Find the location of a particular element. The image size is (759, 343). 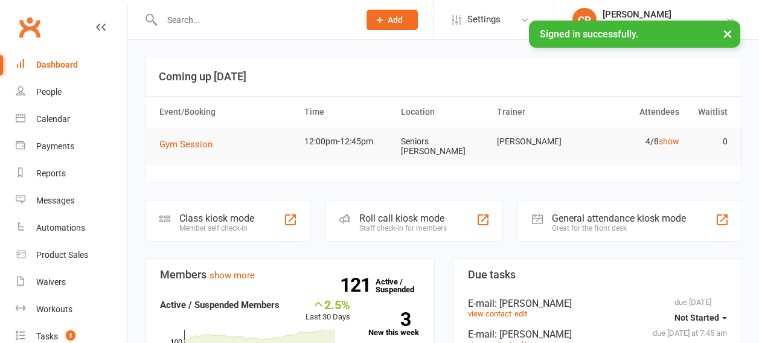

a: Waivers is located at coordinates (71, 282).